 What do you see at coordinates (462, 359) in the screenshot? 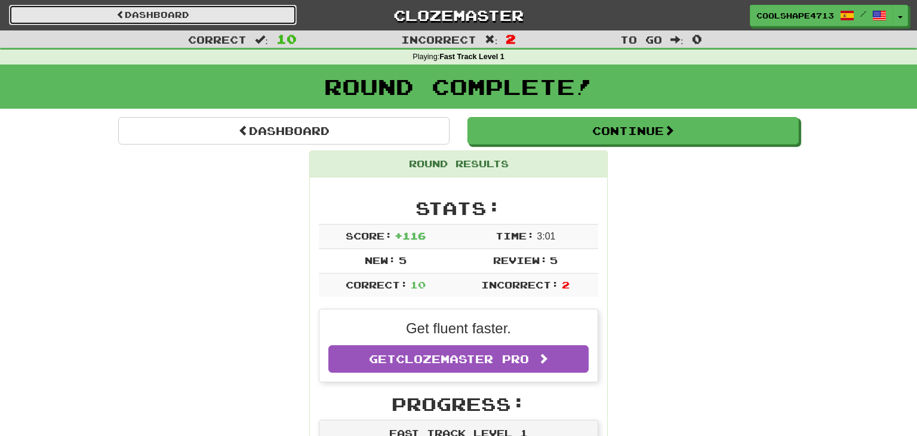
I see `span: Clozemaster Pro` at bounding box center [462, 359].